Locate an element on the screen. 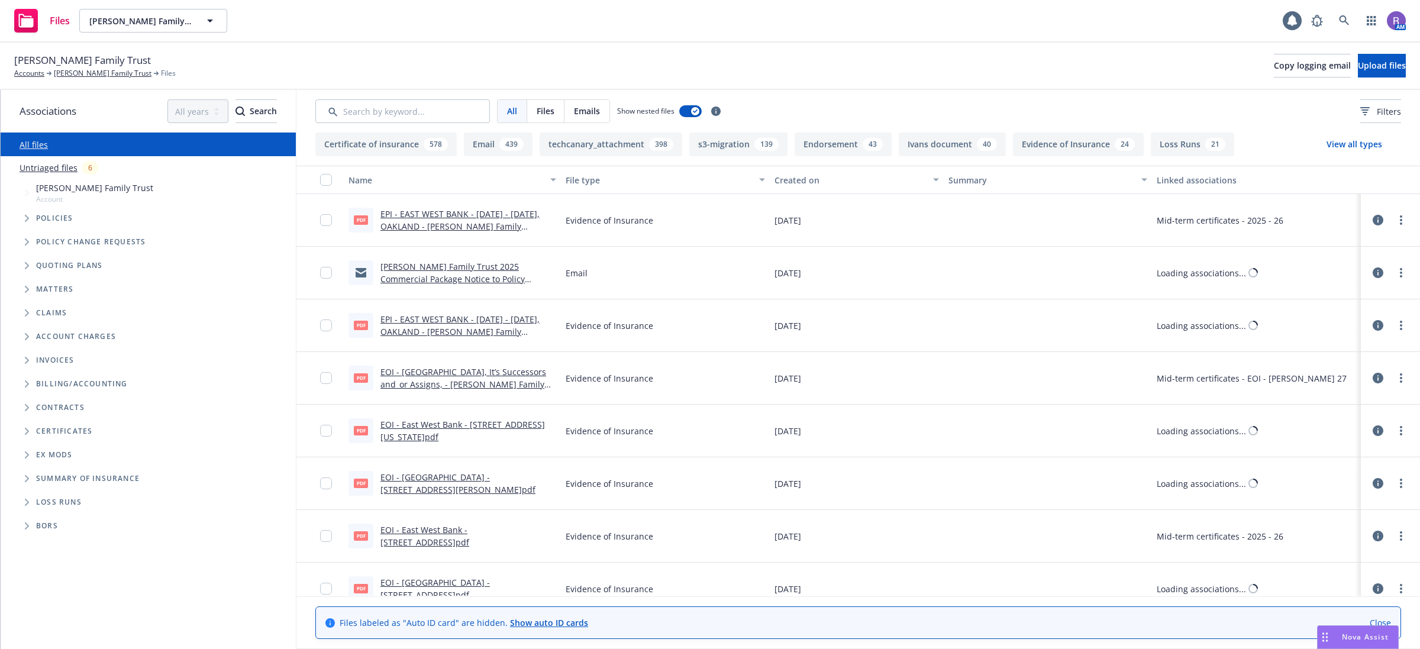  div: 21 is located at coordinates (1216, 144).